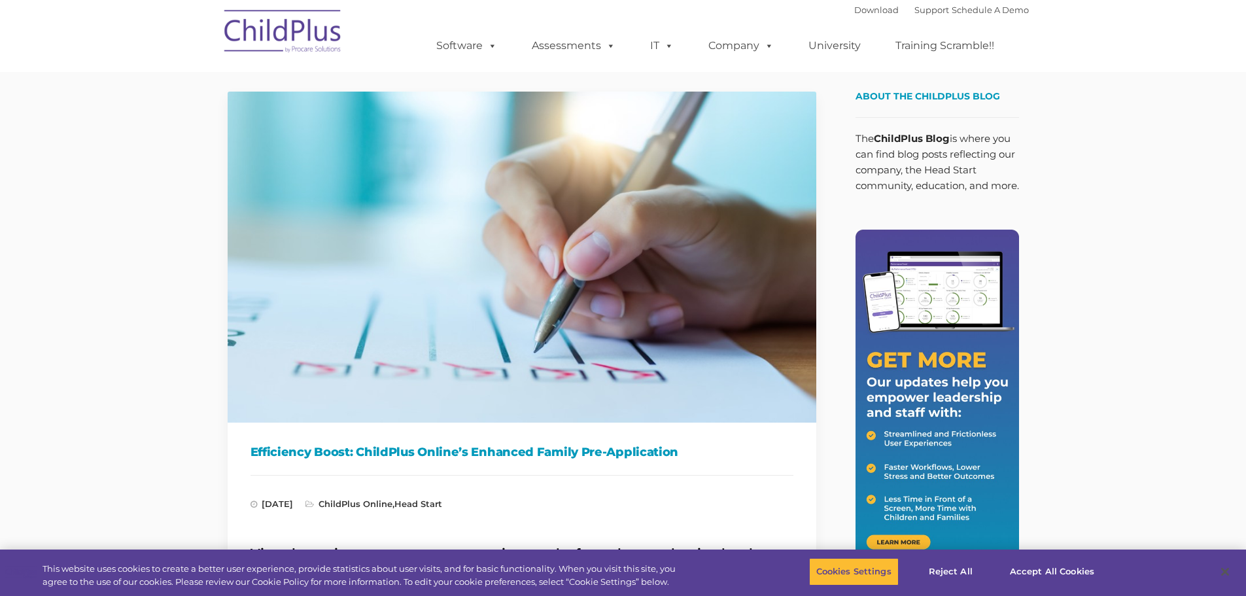 This screenshot has height=596, width=1246. What do you see at coordinates (950, 571) in the screenshot?
I see `button: Reject All` at bounding box center [950, 571].